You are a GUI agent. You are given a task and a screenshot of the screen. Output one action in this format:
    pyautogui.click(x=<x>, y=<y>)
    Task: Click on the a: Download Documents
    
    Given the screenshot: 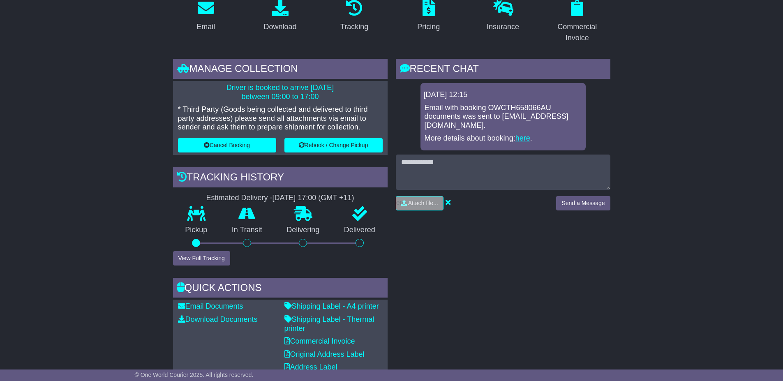 What is the action you would take?
    pyautogui.click(x=218, y=319)
    